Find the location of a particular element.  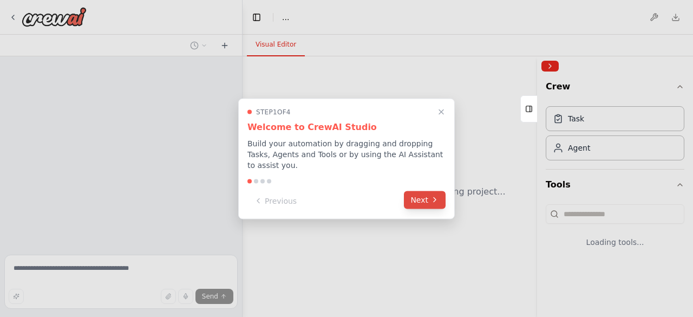

span: Step 1 of 4 is located at coordinates (274, 112).